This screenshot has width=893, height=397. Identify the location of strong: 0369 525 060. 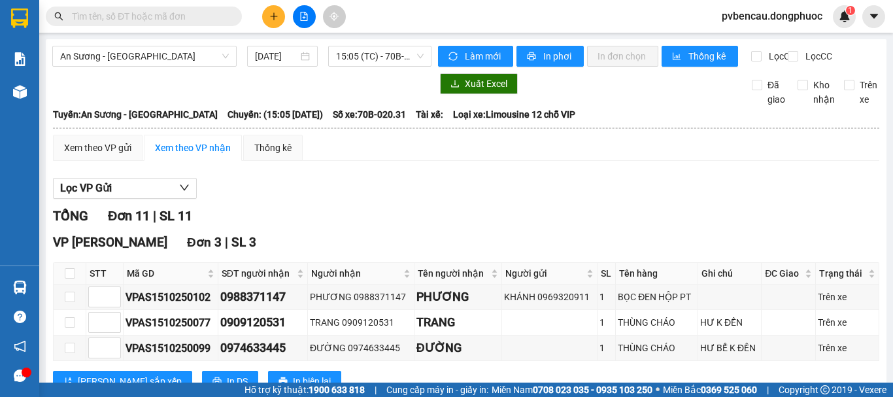
(729, 390).